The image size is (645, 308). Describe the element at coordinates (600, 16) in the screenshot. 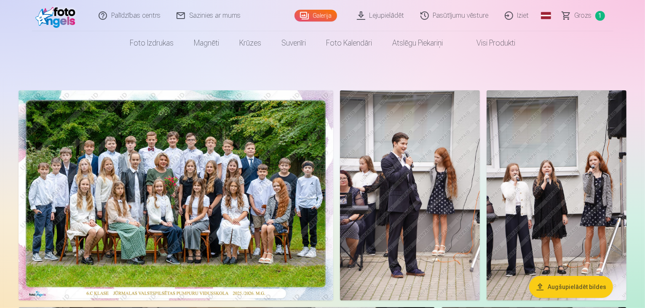

I see `span: 1` at that location.